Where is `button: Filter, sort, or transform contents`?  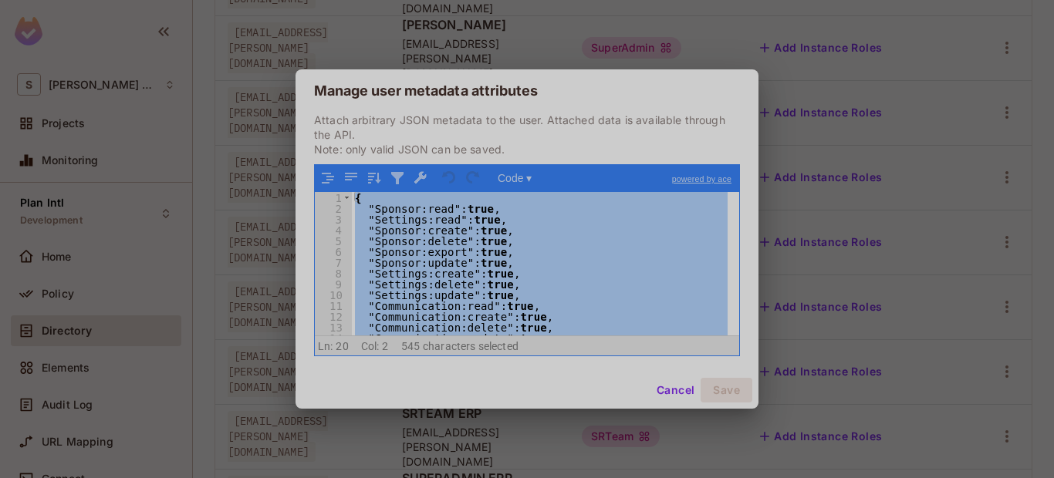 button: Filter, sort, or transform contents is located at coordinates (397, 178).